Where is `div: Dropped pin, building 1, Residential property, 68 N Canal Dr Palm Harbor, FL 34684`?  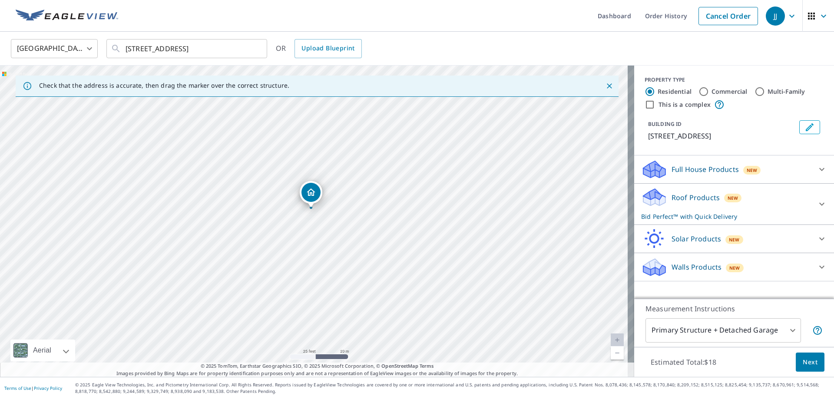 div: Dropped pin, building 1, Residential property, 68 N Canal Dr Palm Harbor, FL 34684 is located at coordinates (311, 195).